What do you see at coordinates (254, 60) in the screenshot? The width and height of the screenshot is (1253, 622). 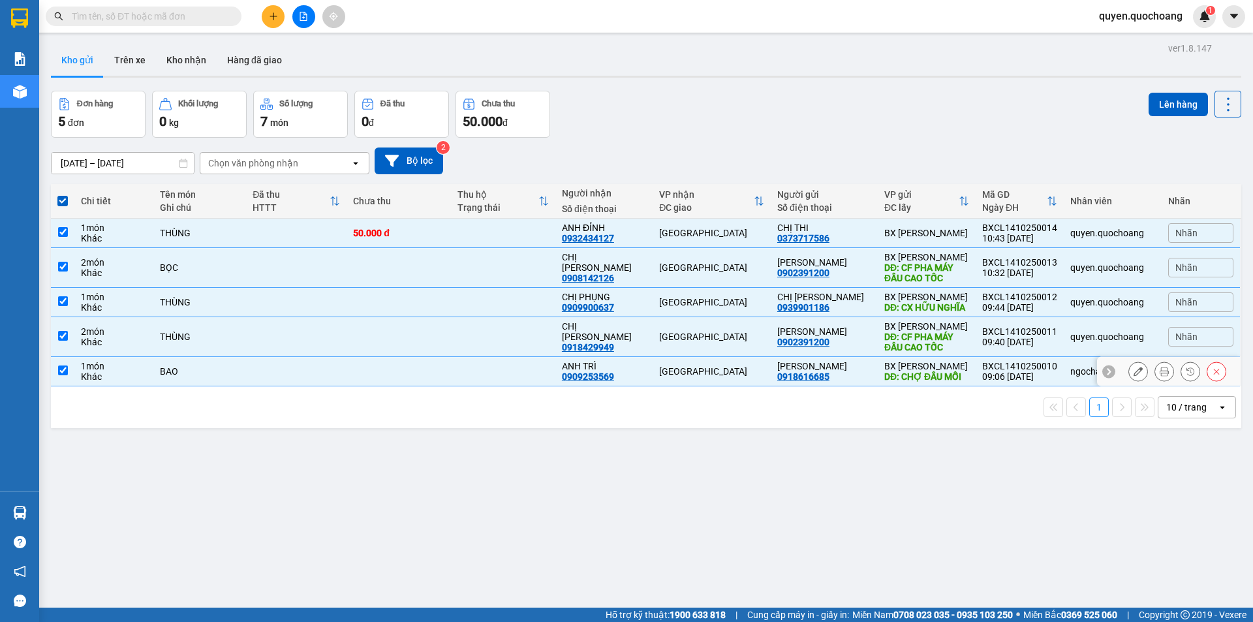 I see `button: Hàng đã giao` at bounding box center [254, 60].